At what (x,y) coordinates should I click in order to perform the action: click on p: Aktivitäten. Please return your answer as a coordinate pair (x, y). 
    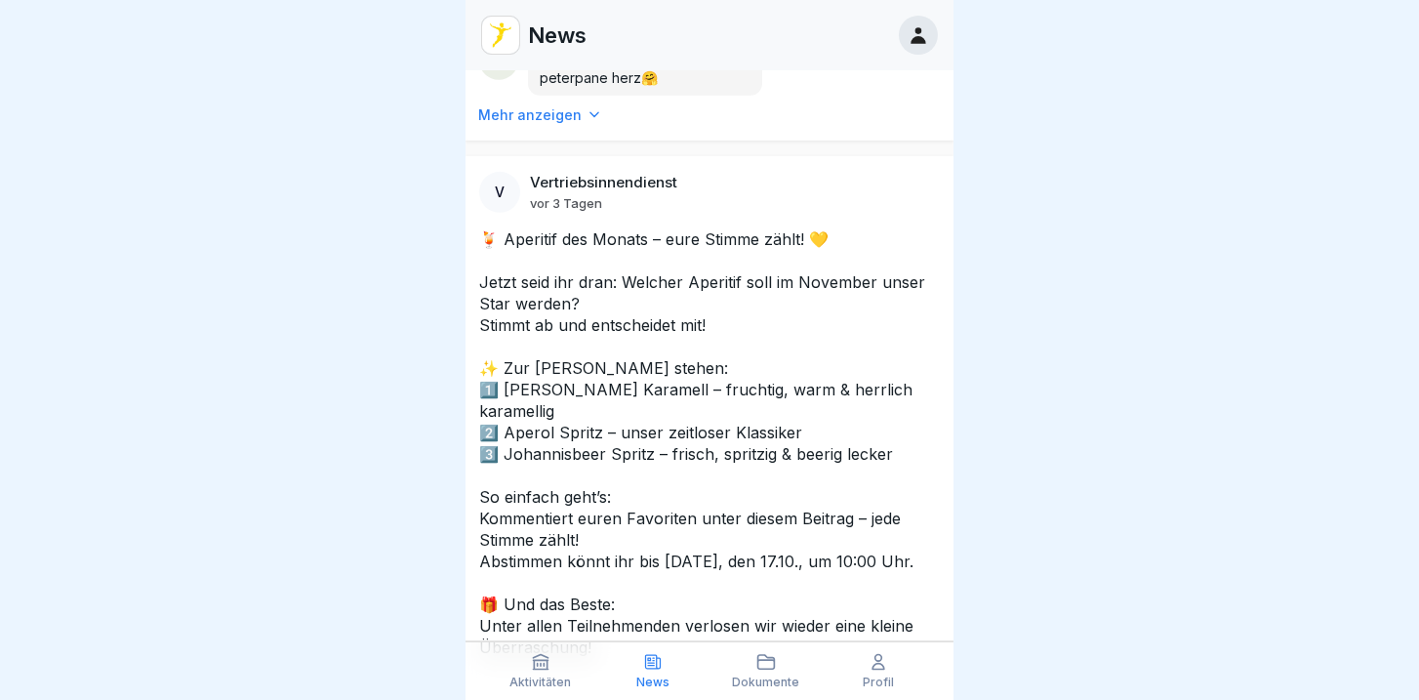
    Looking at the image, I should click on (540, 682).